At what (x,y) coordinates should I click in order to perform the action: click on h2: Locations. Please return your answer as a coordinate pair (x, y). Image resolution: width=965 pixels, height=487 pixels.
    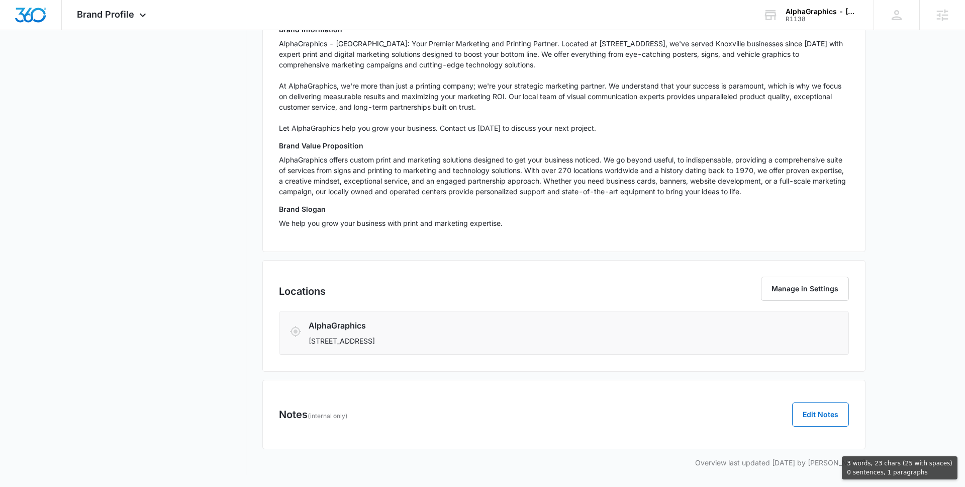
    Looking at the image, I should click on (302, 291).